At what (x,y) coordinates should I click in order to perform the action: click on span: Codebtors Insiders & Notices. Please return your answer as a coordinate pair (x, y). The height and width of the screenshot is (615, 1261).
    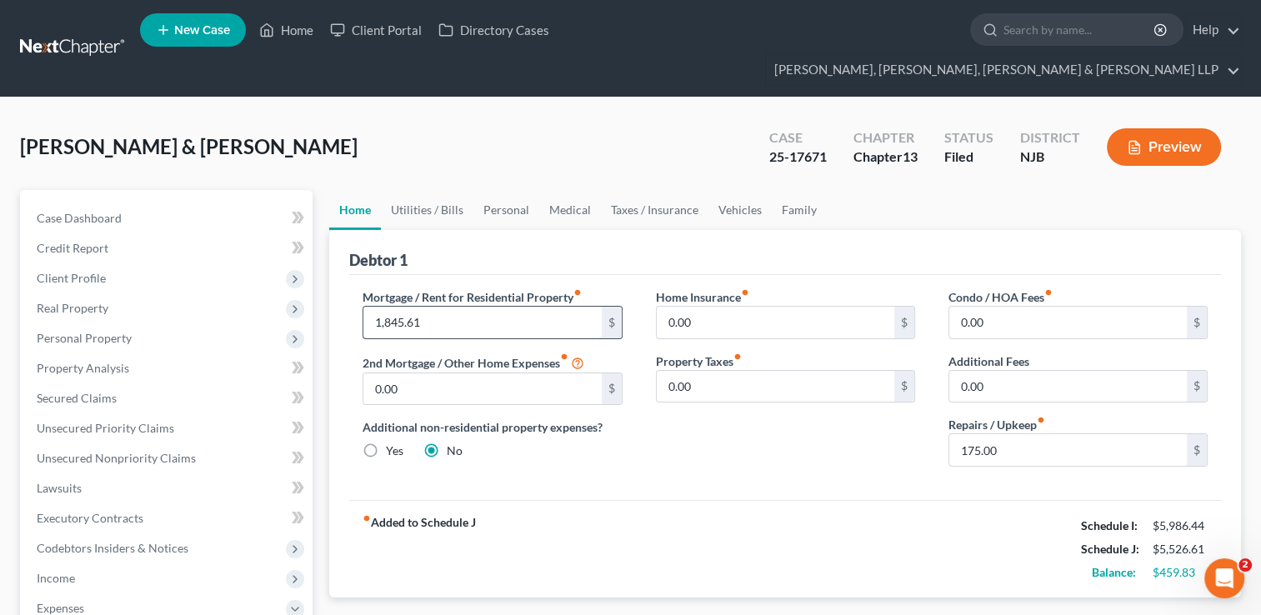
    Looking at the image, I should click on (113, 548).